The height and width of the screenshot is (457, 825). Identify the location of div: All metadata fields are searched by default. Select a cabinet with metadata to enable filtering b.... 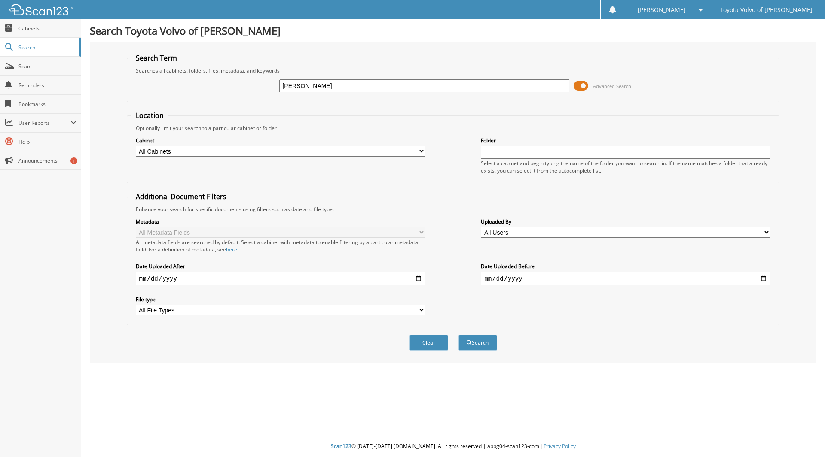
(280, 246).